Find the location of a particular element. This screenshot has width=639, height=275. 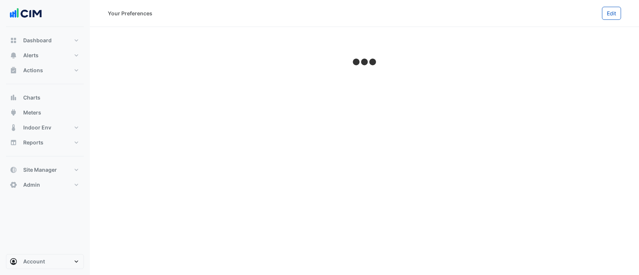

span: Dashboard is located at coordinates (37, 40).